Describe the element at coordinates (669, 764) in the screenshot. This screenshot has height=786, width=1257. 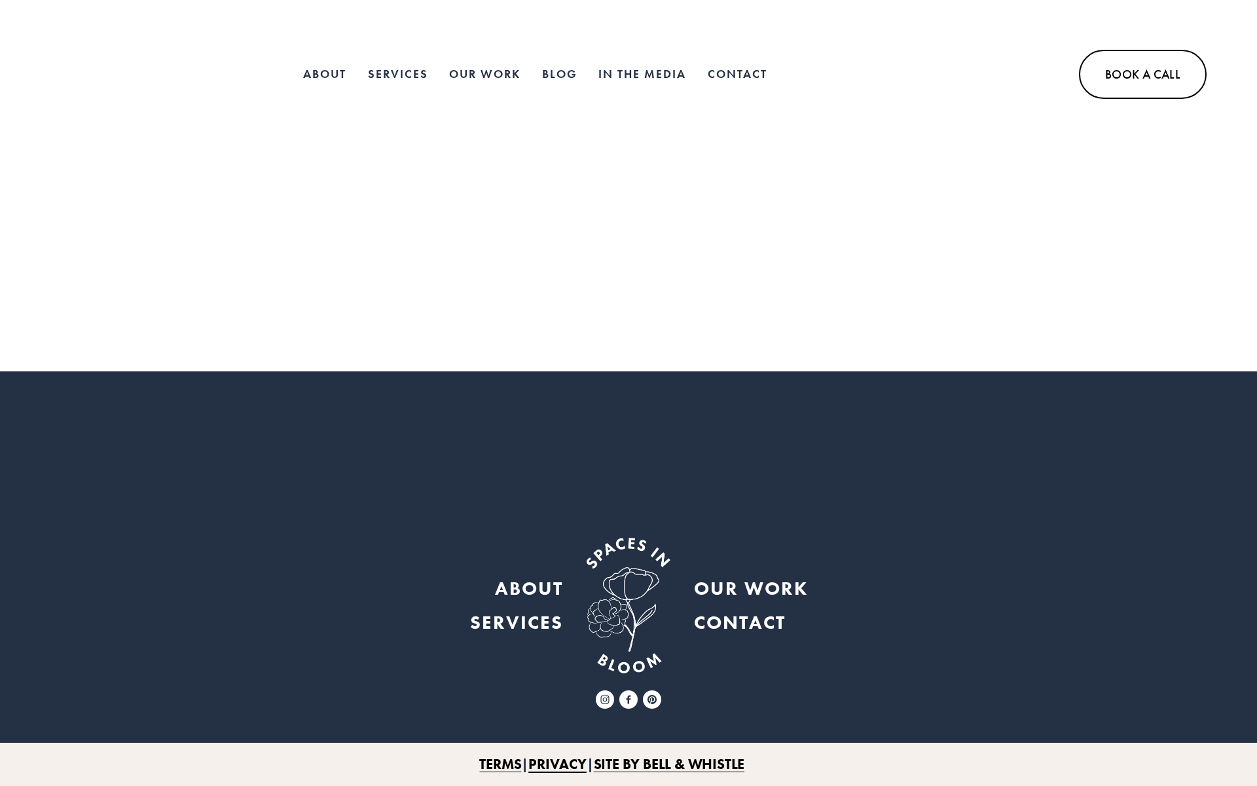
I see `a: SITE BY BELL & WHISTLE` at that location.